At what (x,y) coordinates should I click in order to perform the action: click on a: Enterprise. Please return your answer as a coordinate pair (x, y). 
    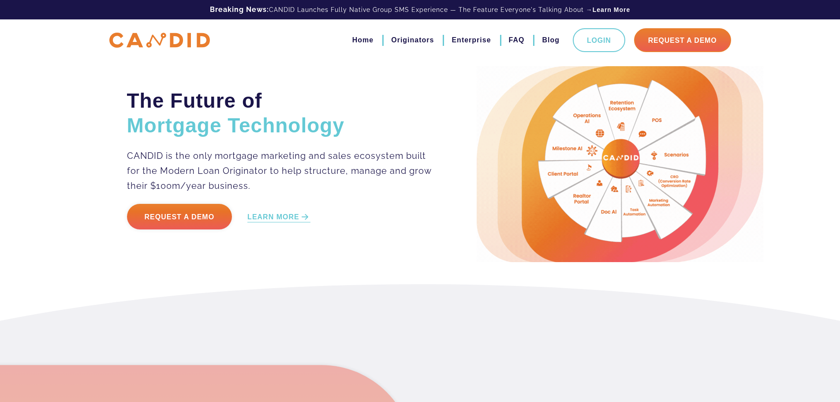
    Looking at the image, I should click on (471, 40).